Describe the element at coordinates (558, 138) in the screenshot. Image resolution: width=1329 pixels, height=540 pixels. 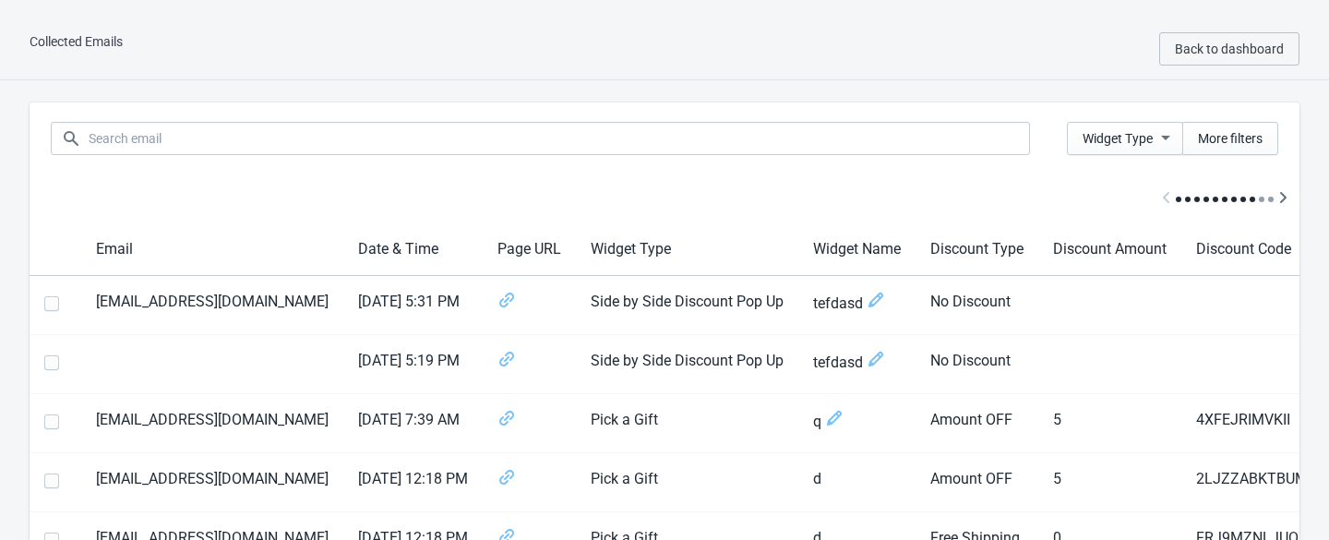
I see `input: Search email` at that location.